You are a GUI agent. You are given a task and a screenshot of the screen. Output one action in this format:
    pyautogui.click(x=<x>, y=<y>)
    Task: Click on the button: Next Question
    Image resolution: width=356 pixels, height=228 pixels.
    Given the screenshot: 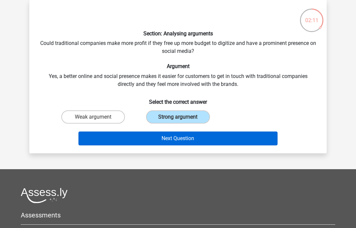 What is the action you would take?
    pyautogui.click(x=178, y=138)
    